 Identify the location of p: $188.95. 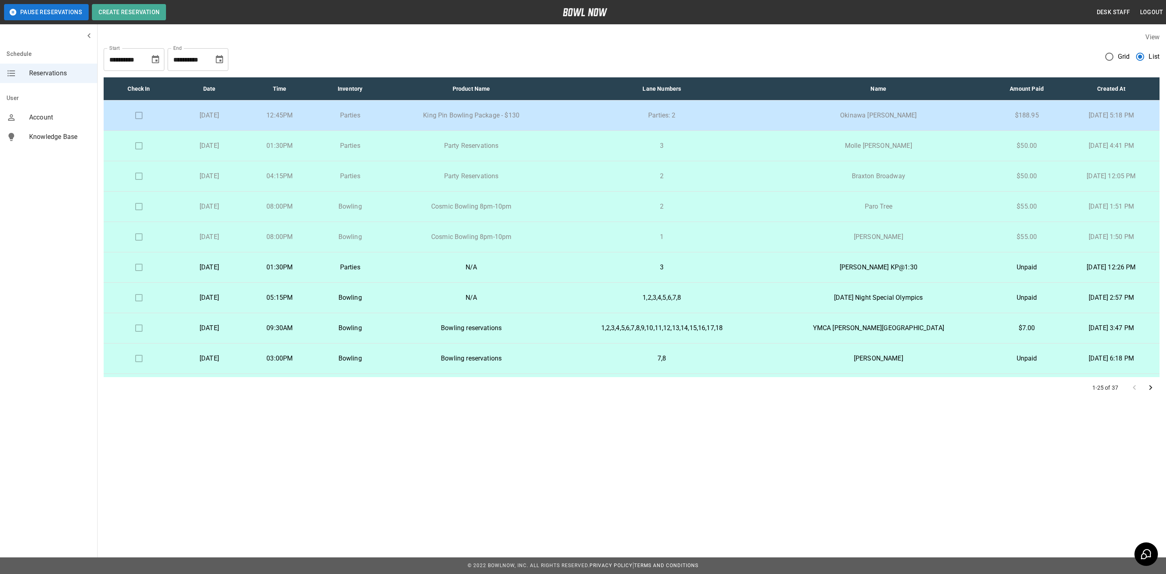
(1027, 115).